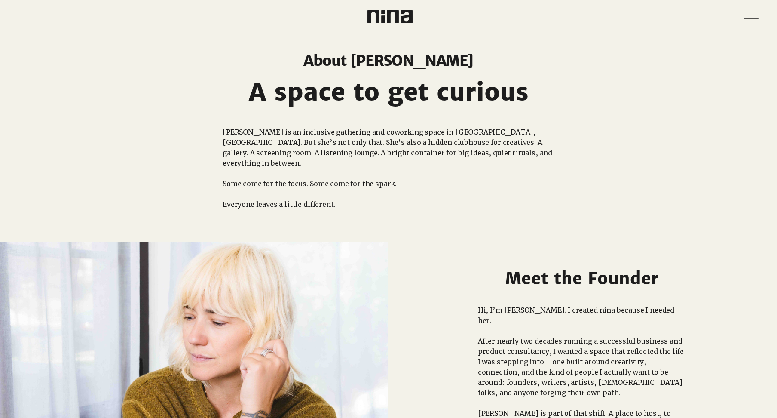 This screenshot has height=418, width=777. What do you see at coordinates (751, 16) in the screenshot?
I see `button: Menu` at bounding box center [751, 16].